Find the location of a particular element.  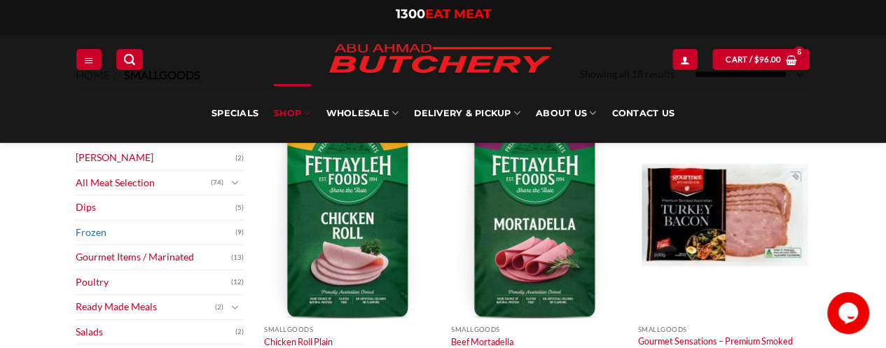

a: Chicken Roll Plain is located at coordinates (298, 342).